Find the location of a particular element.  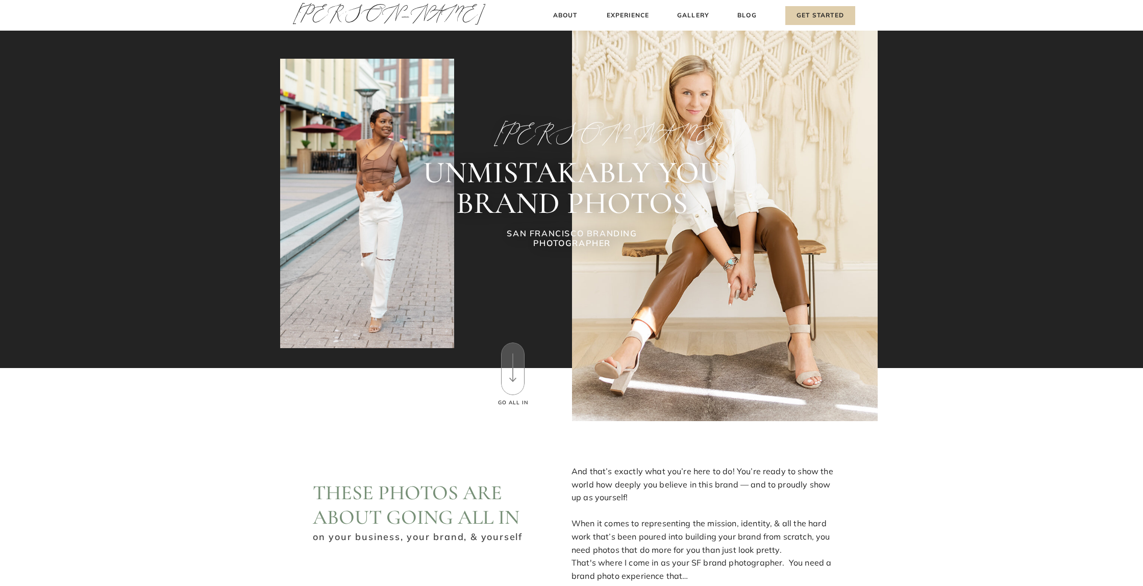

a: Experience is located at coordinates (627, 15).